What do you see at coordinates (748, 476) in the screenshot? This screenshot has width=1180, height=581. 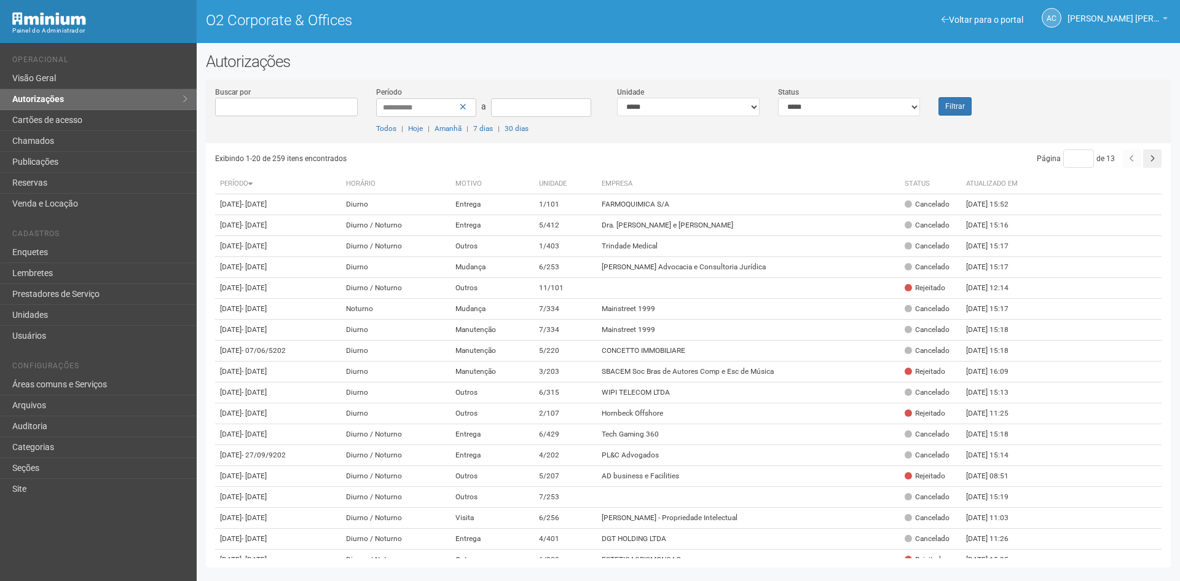 I see `td: AD business e Facilities` at bounding box center [748, 476].